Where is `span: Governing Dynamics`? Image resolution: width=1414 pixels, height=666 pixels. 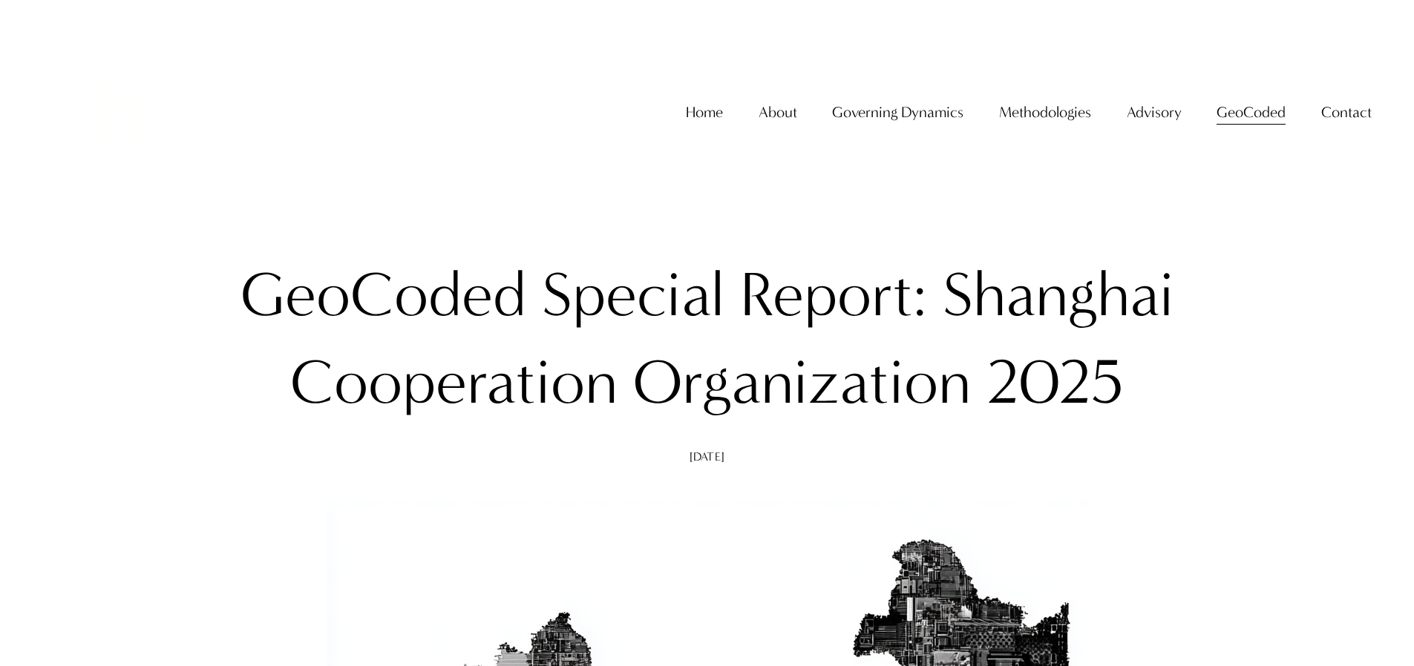 span: Governing Dynamics is located at coordinates (897, 112).